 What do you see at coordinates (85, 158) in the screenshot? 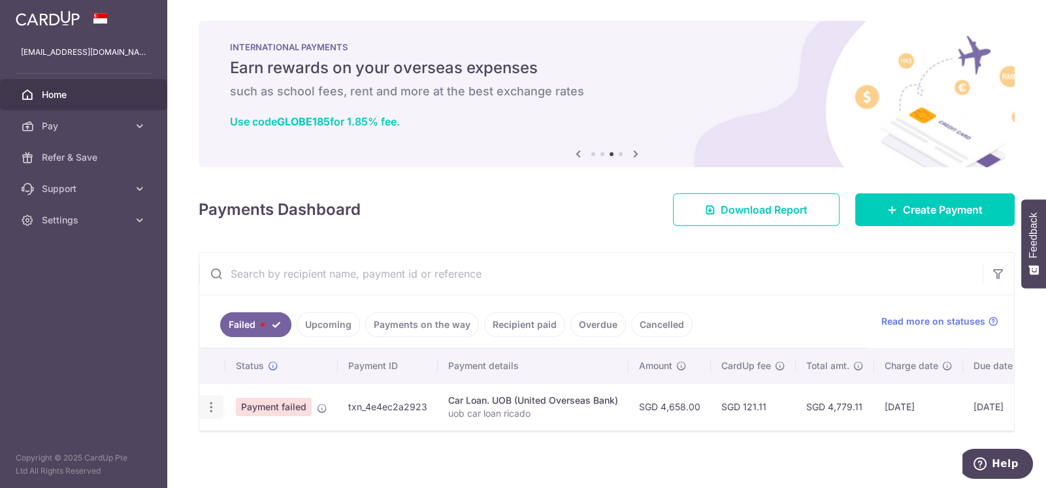
I see `span: Refer & Save` at bounding box center [85, 158].